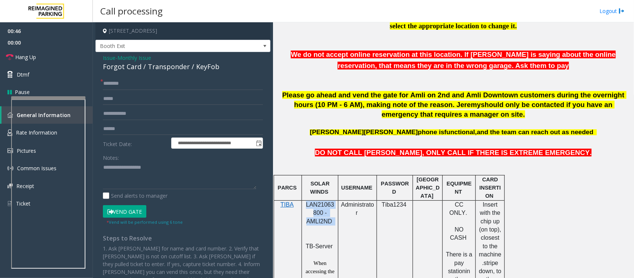  I want to click on span: TB-Server, so click(319, 246).